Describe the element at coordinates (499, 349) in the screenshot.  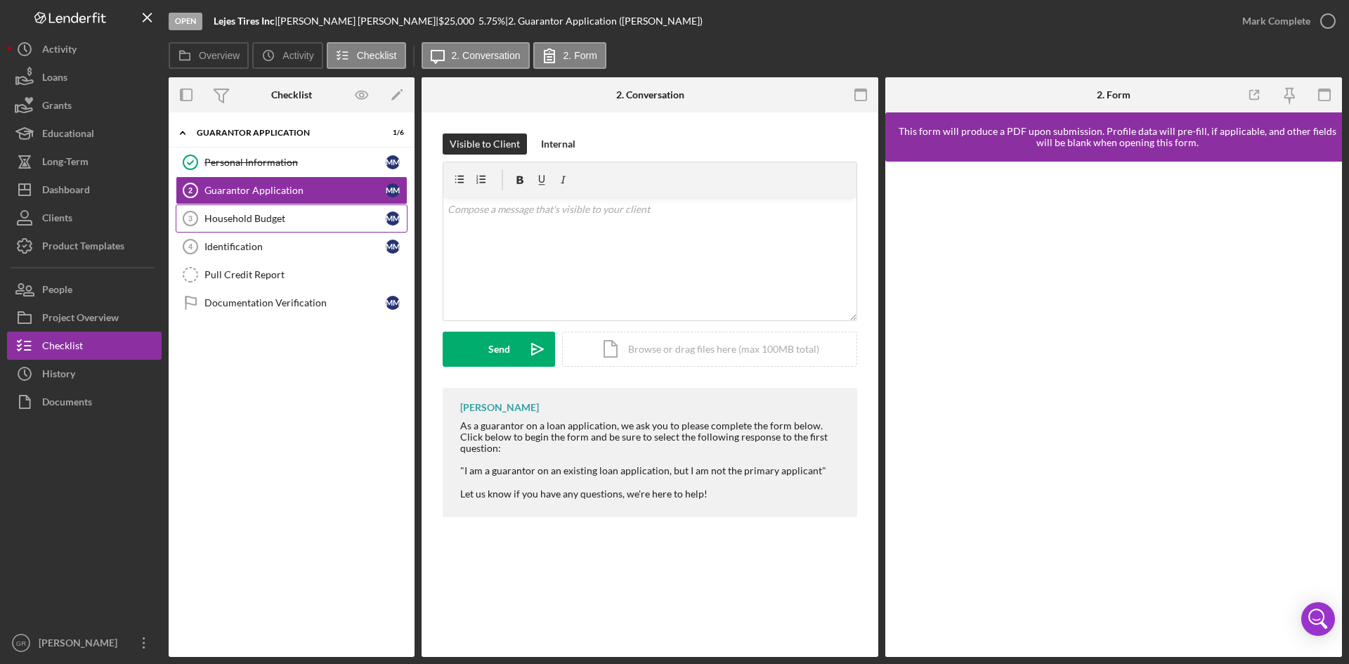
I see `button: Send` at that location.